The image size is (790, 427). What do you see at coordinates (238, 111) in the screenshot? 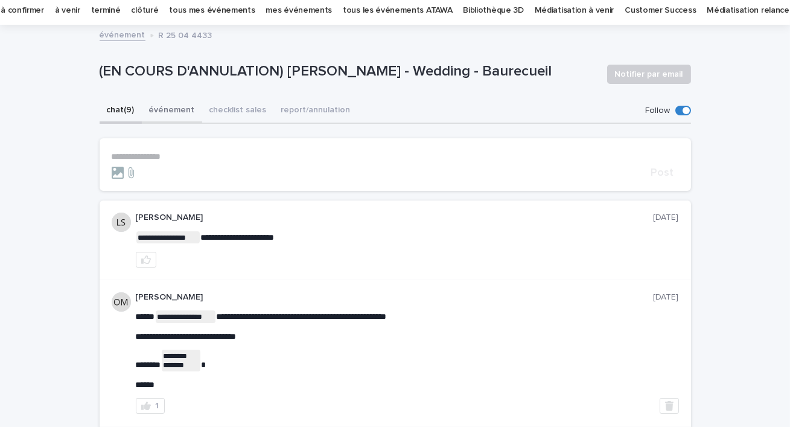
I see `button: checklist sales` at bounding box center [238, 111].